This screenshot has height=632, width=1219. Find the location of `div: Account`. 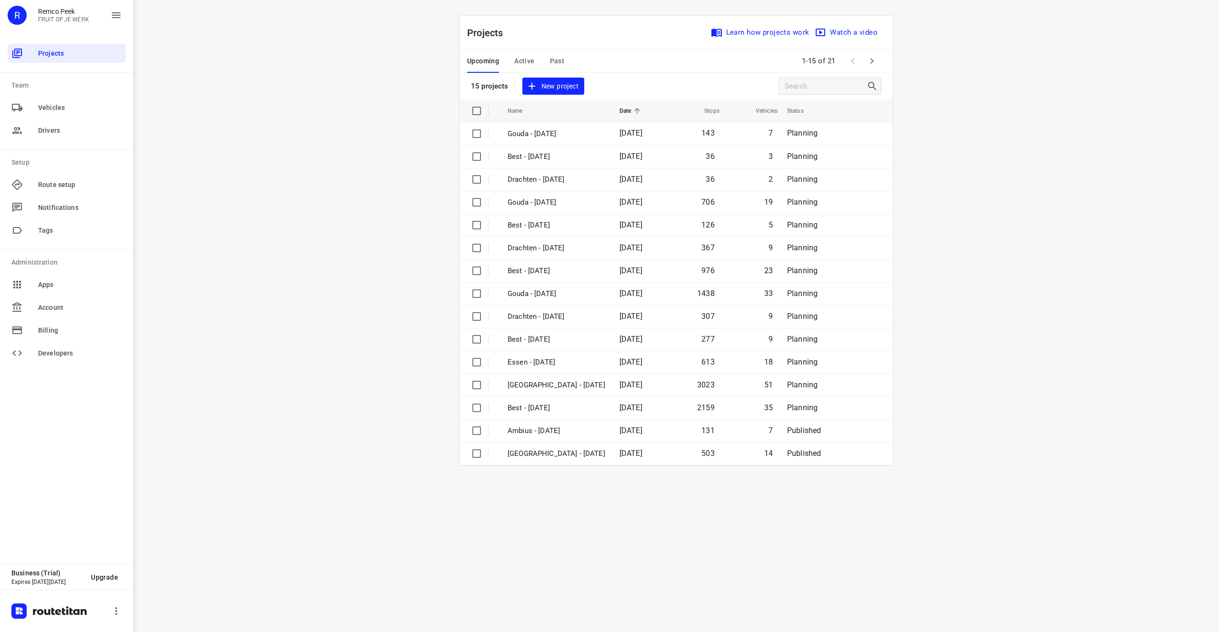

div: Account is located at coordinates (67, 308).